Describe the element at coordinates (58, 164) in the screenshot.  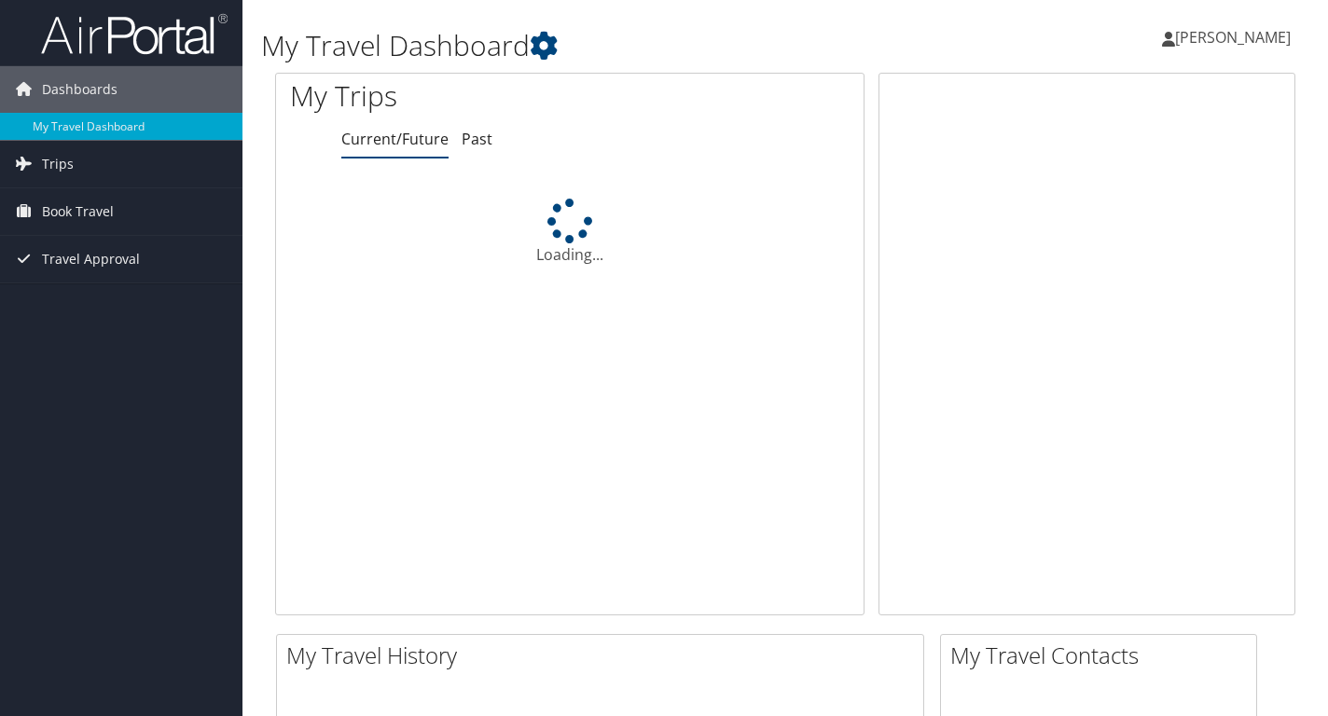
I see `span: Trips` at that location.